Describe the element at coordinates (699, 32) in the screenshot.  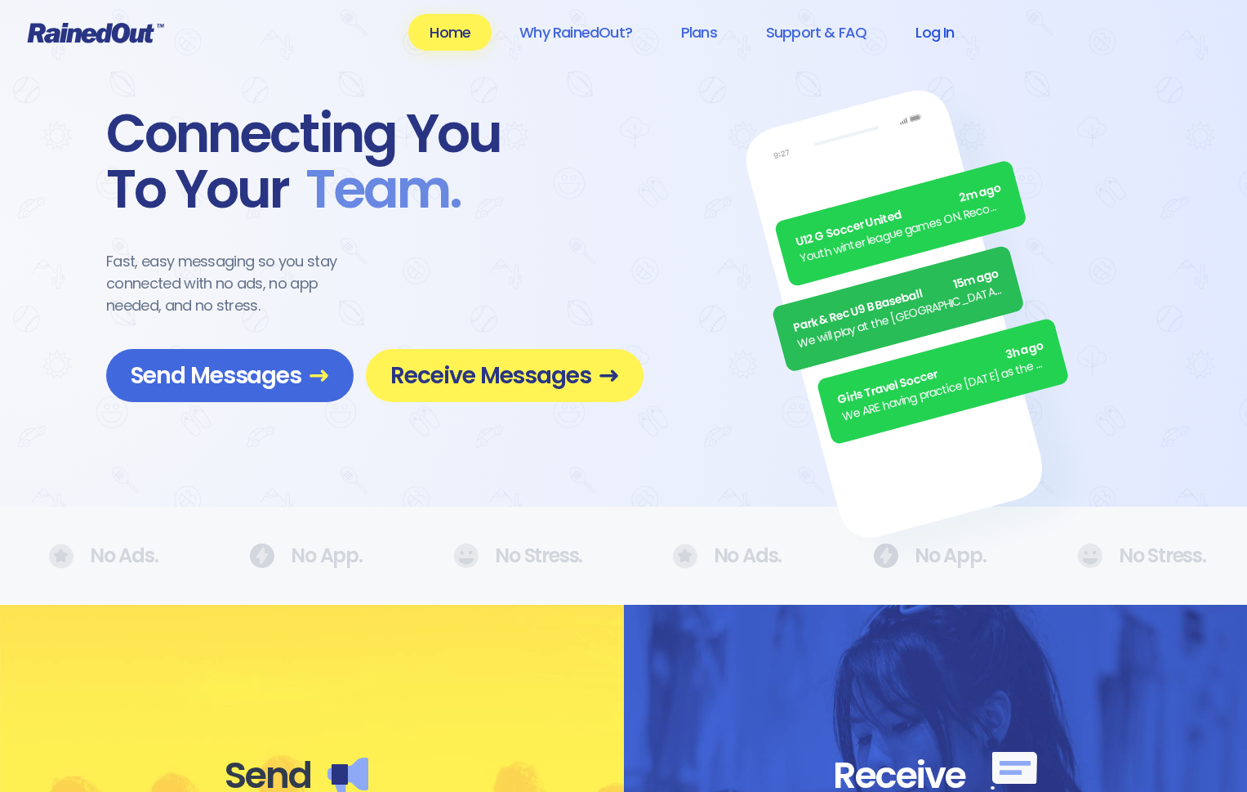
I see `a: Plans` at that location.